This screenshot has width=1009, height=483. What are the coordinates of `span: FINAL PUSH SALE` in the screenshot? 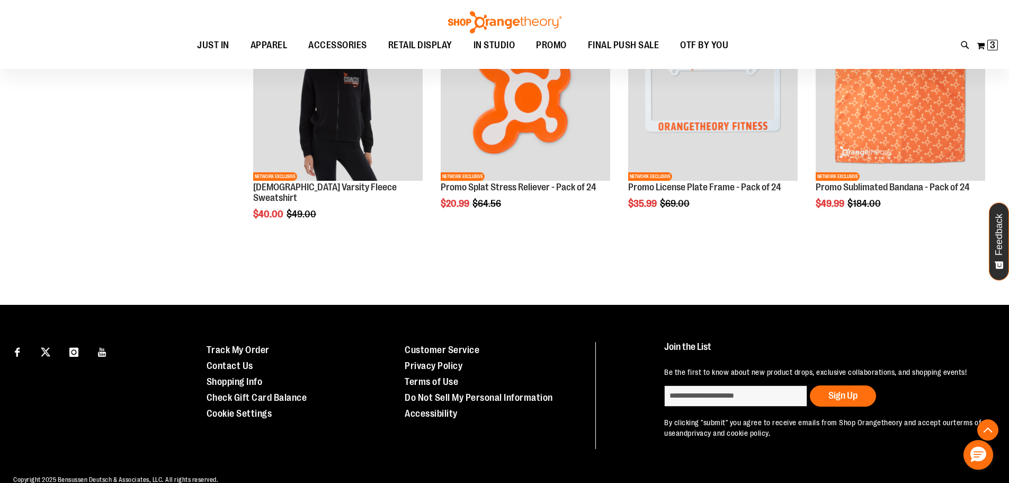 It's located at (623, 45).